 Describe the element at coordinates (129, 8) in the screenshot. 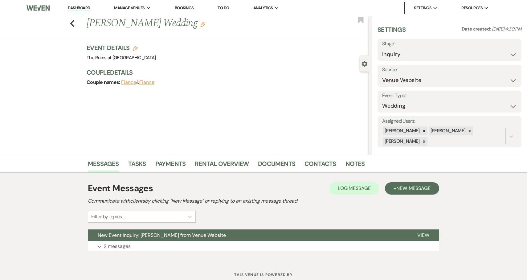

I see `span: Manage Venues` at that location.